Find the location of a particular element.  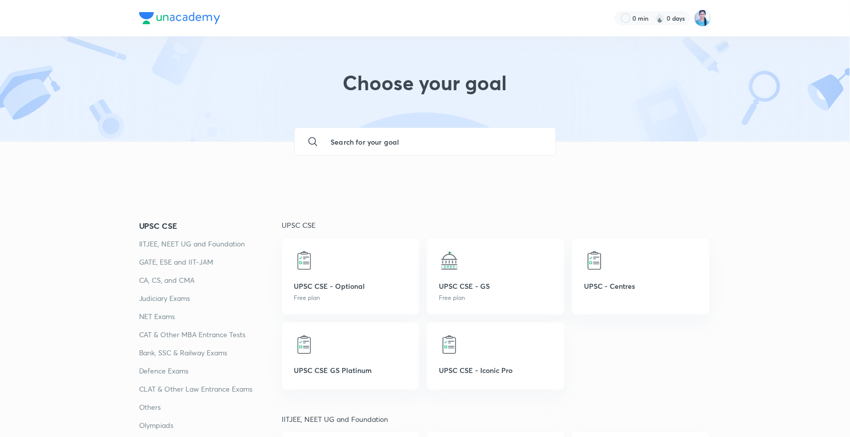

img: UPSC CSE - Iconic Pro is located at coordinates (449, 345).